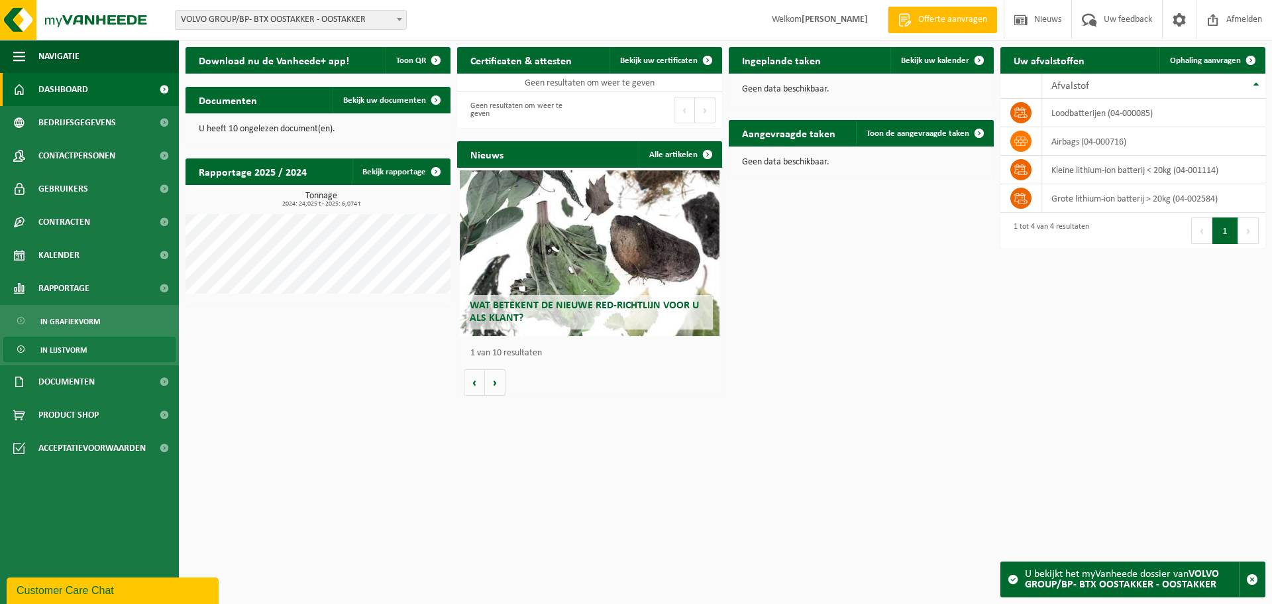 This screenshot has width=1272, height=604. Describe the element at coordinates (590, 253) in the screenshot. I see `a: Wat betekent de nieuwe RED-richtlijn voor u als klant?` at that location.